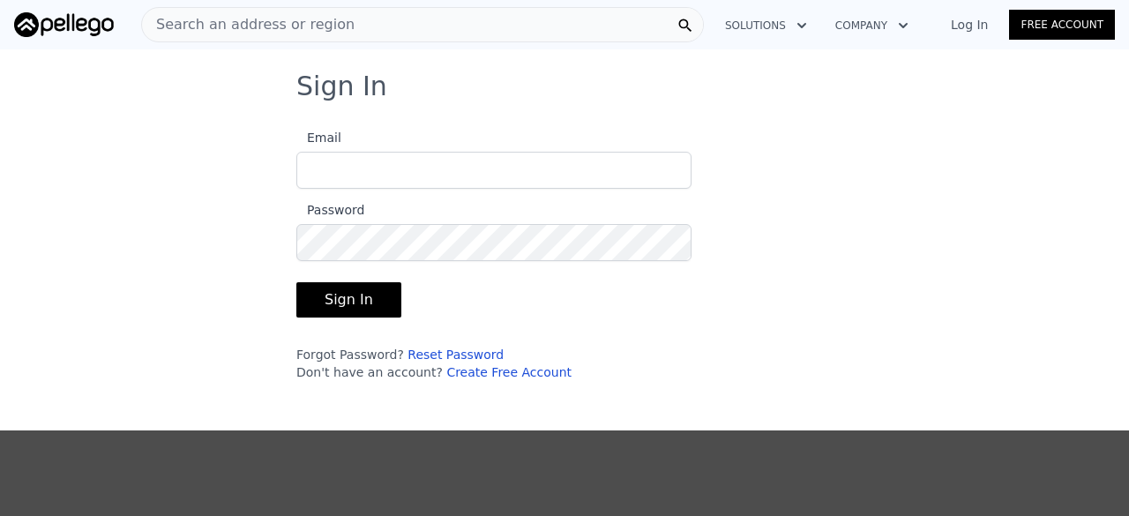  Describe the element at coordinates (455, 355) in the screenshot. I see `a: Reset Password` at that location.